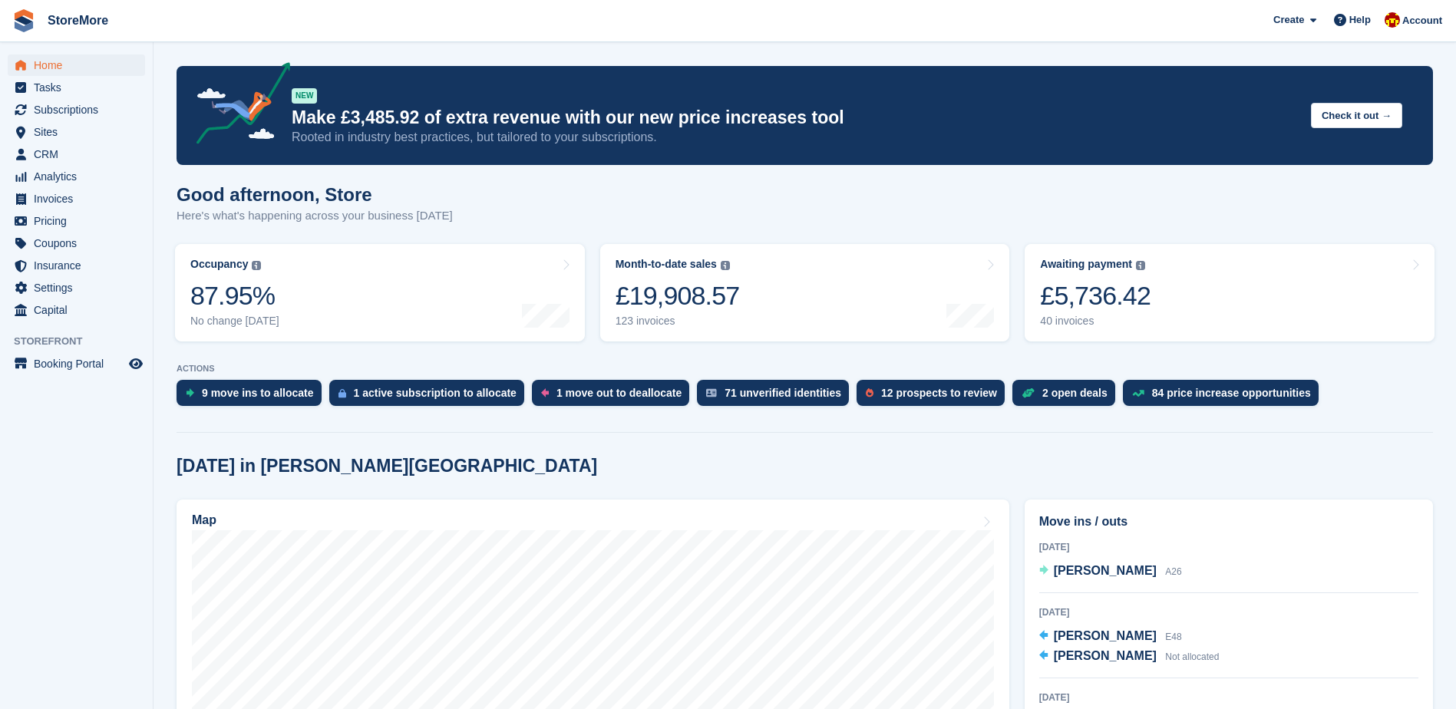 This screenshot has height=709, width=1456. I want to click on div: 2 open deals, so click(1075, 393).